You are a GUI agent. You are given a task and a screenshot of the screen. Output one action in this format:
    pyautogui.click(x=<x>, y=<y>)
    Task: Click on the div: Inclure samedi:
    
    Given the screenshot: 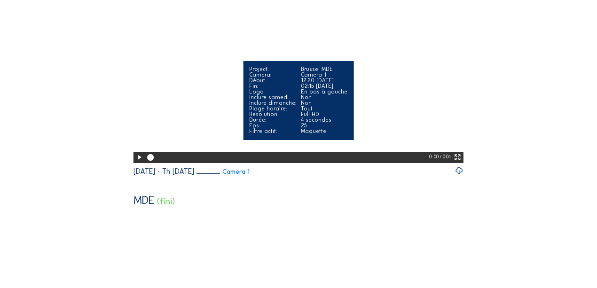 What is the action you would take?
    pyautogui.click(x=273, y=98)
    